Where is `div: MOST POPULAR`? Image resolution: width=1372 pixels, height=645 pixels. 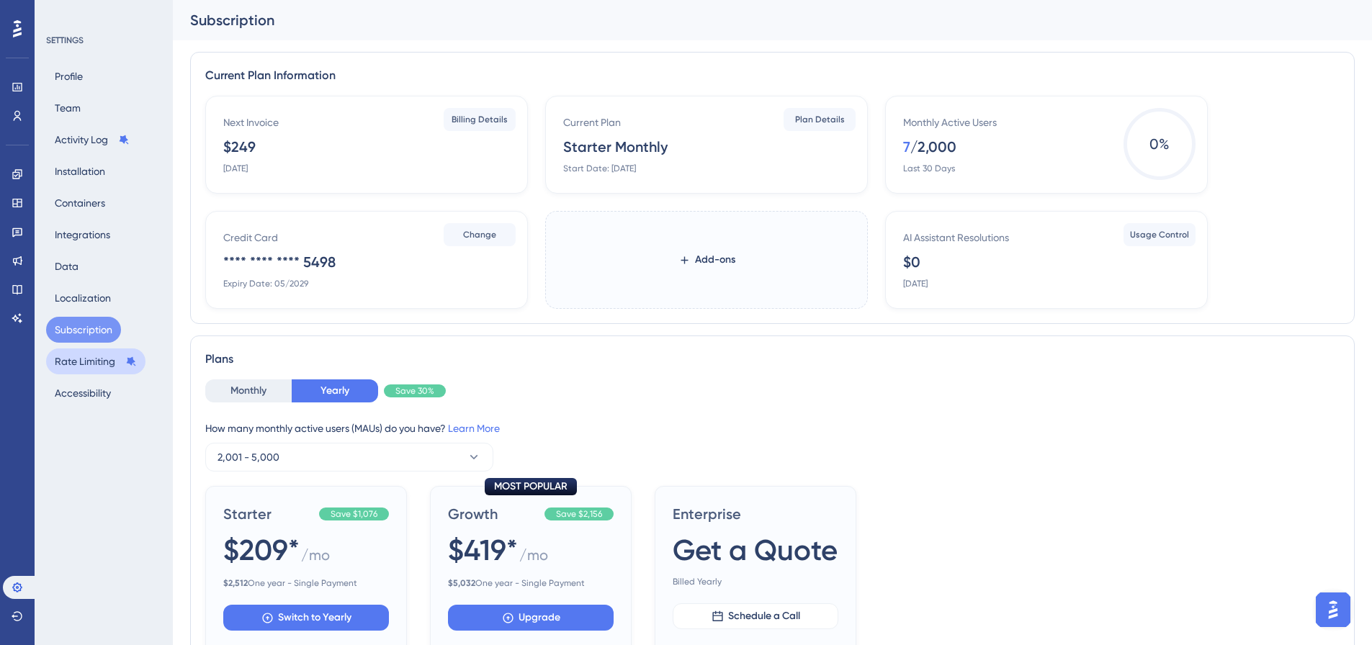
div: MOST POPULAR is located at coordinates (531, 487).